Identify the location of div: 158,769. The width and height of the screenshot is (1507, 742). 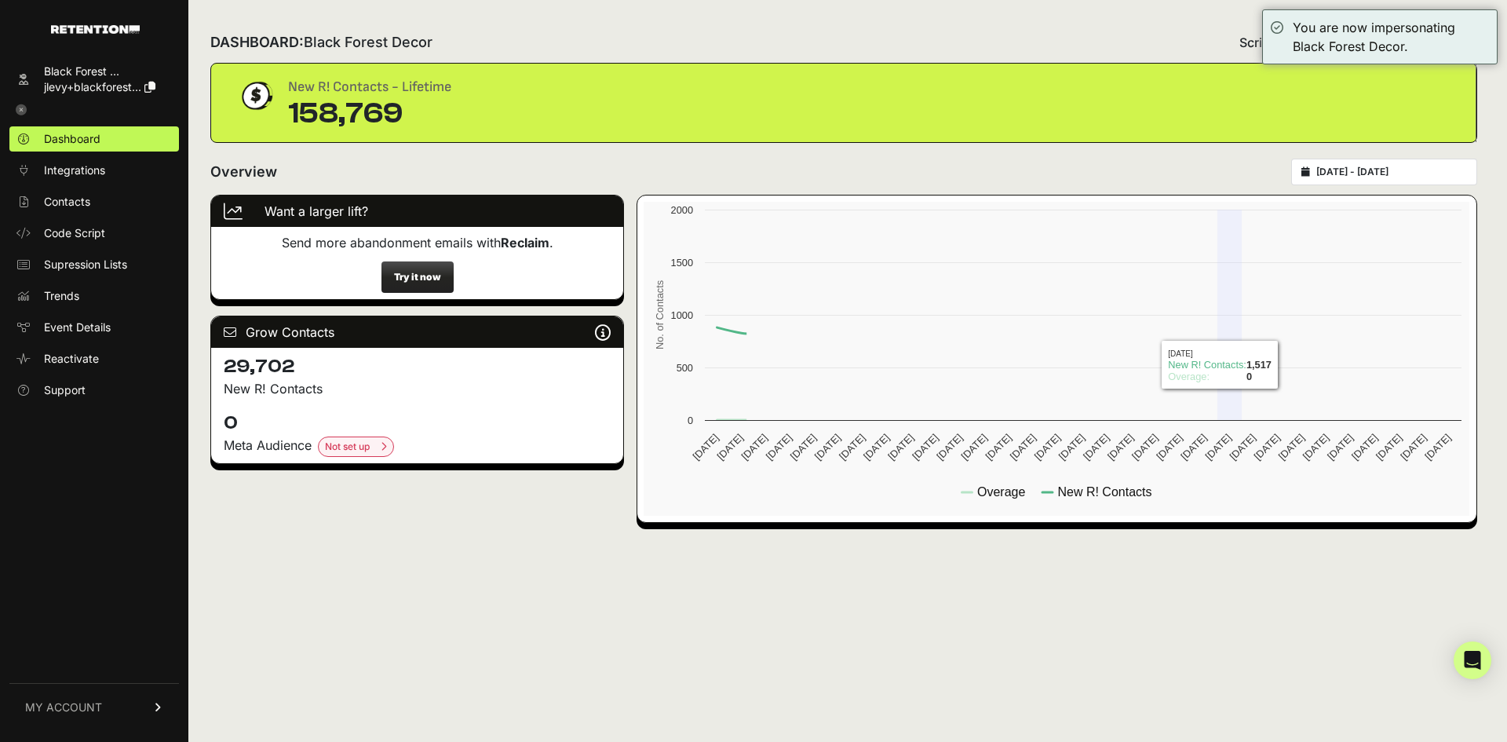
(370, 114).